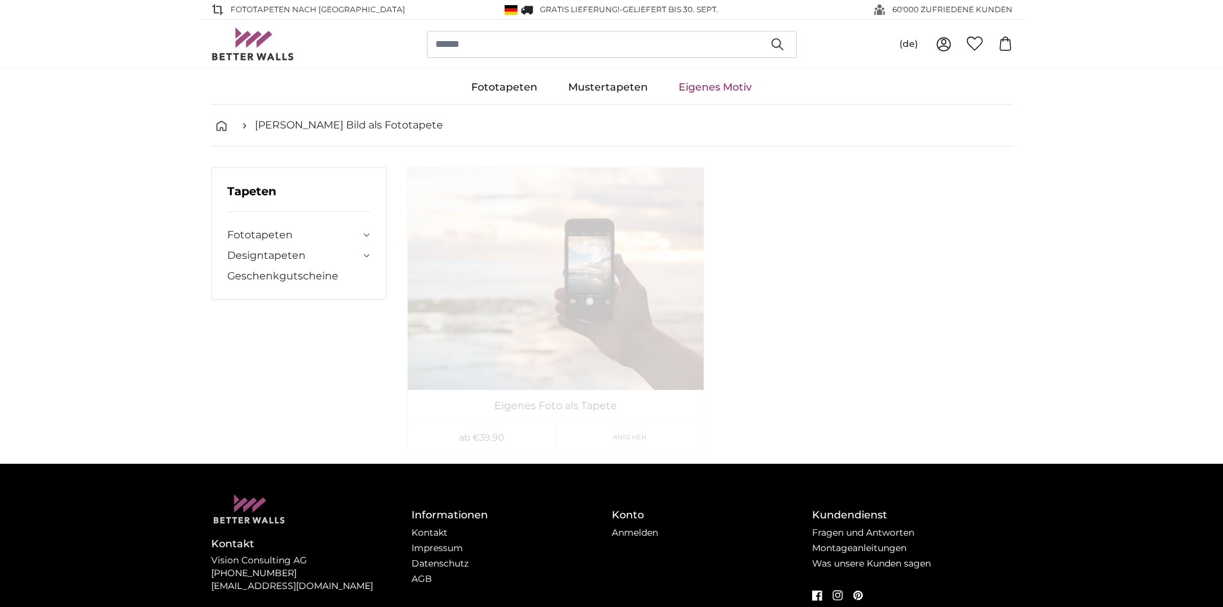 The width and height of the screenshot is (1223, 607). I want to click on span: Geliefert bis 30. Sept., so click(670, 9).